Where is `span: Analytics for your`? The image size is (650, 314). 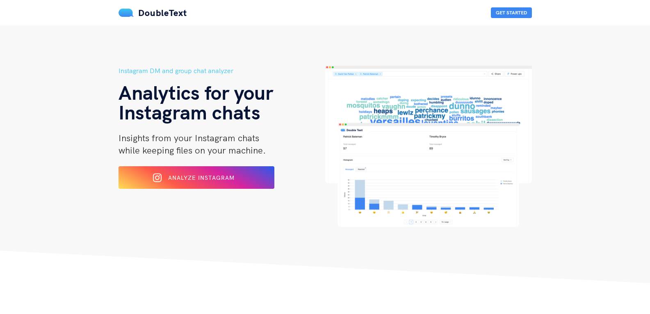 span: Analytics for your is located at coordinates (196, 92).